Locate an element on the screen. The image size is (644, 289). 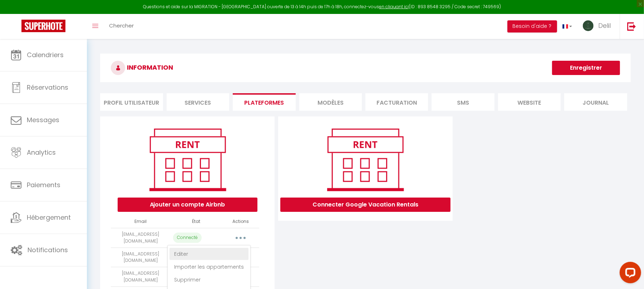
span: Notifications is located at coordinates (48, 250).